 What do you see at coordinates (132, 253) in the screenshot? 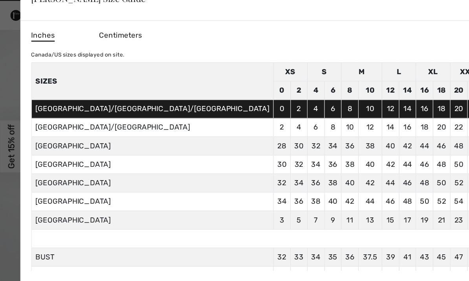
I see `td: WAIST` at bounding box center [132, 253].